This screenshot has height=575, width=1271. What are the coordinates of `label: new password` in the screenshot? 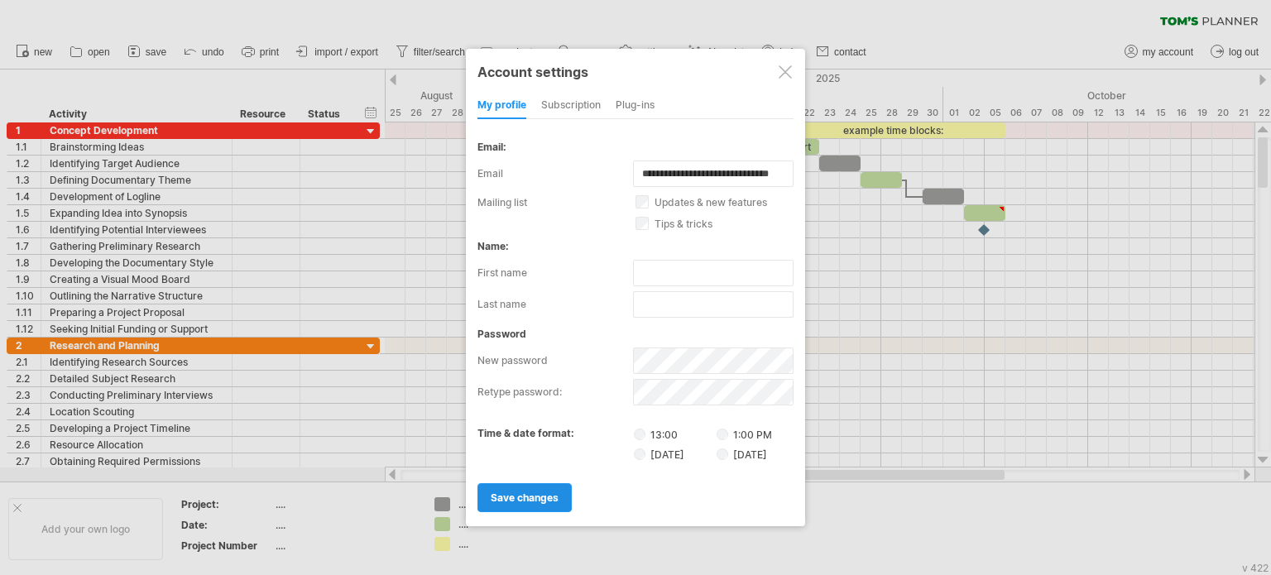 It's located at (555, 361).